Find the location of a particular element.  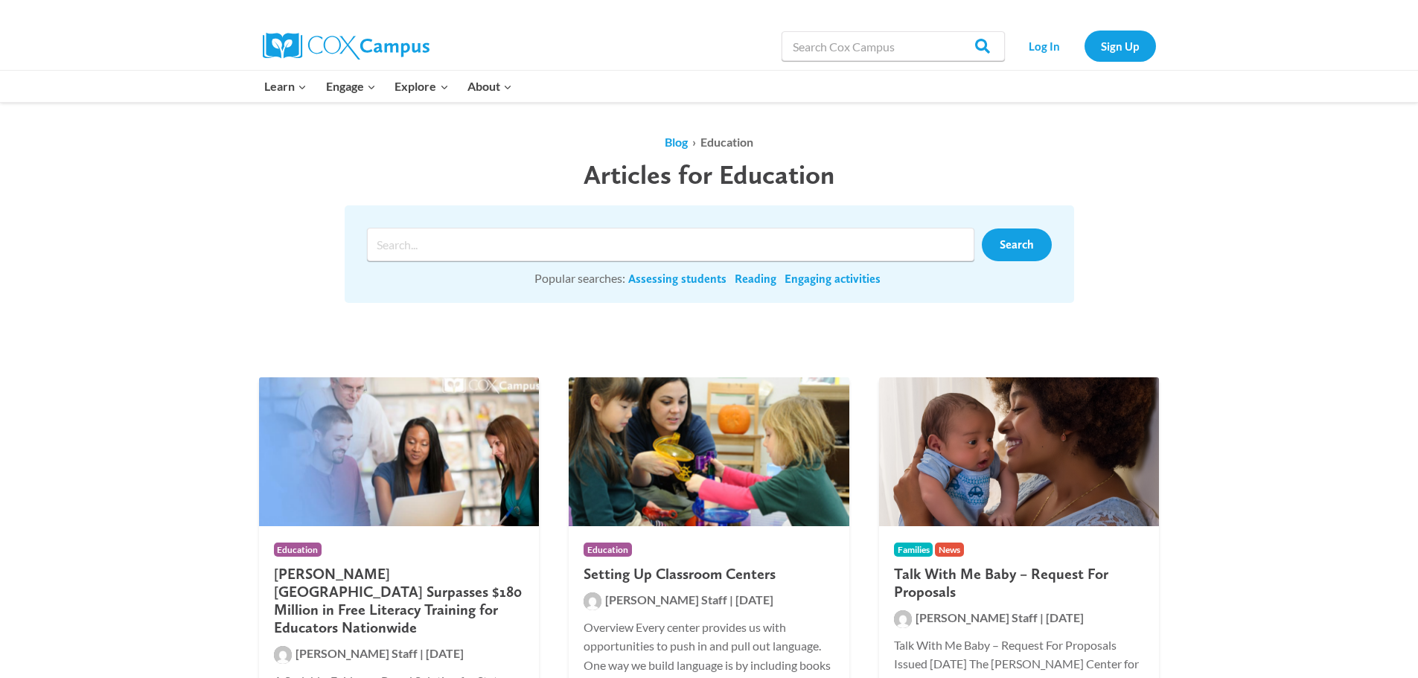

span: Explore is located at coordinates (421, 86).